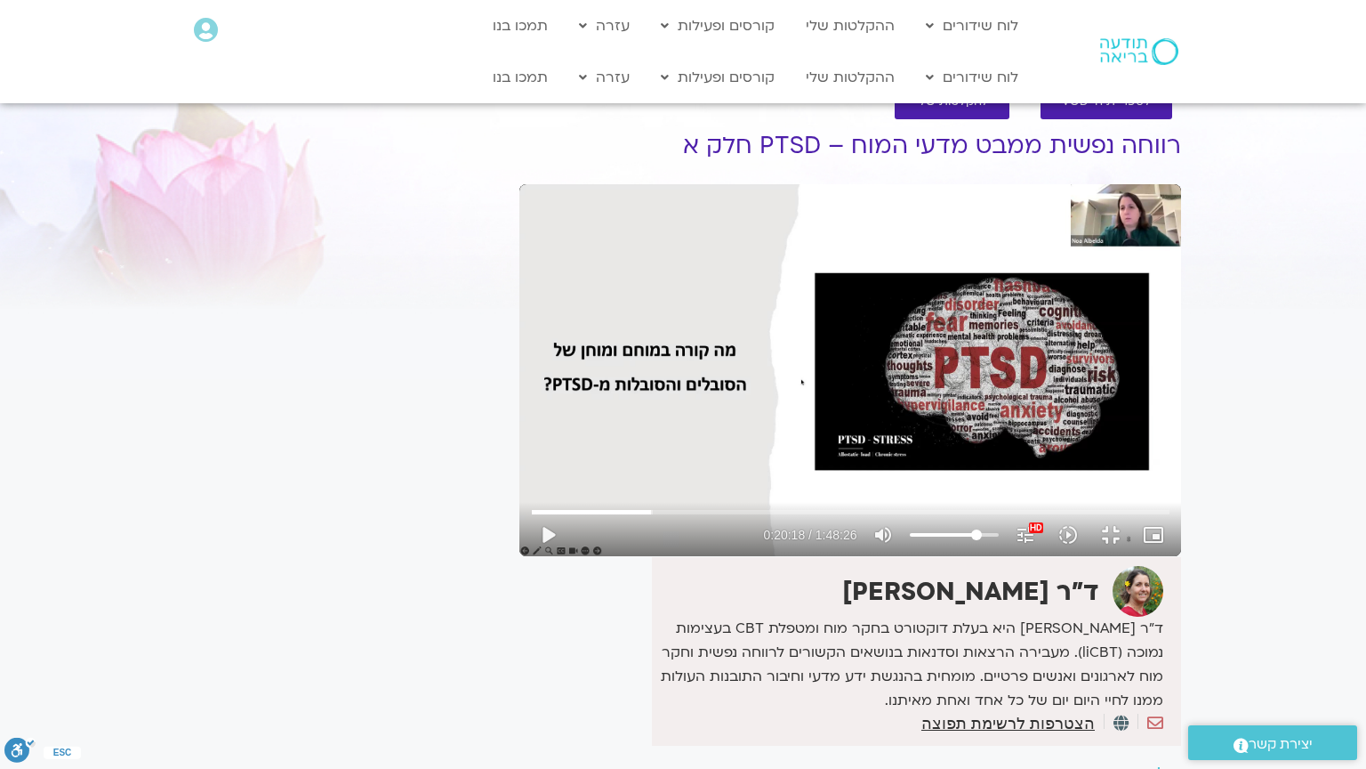  Describe the element at coordinates (1107, 101) in the screenshot. I see `span: לספריית ה-VOD` at that location.